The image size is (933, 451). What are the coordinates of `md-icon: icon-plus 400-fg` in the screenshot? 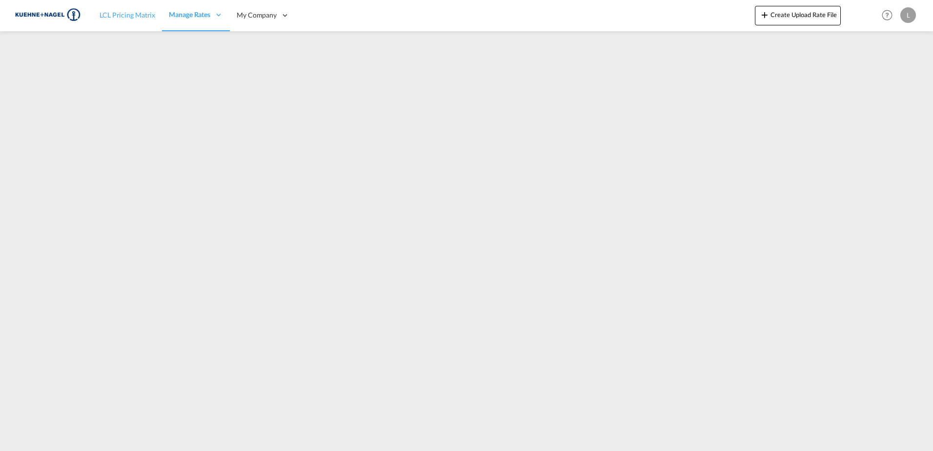 It's located at (764, 15).